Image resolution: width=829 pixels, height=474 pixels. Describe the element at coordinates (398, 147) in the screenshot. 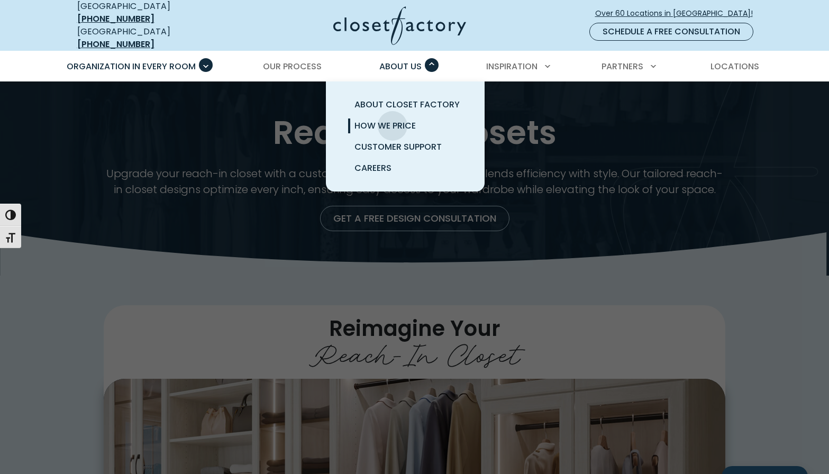

I see `span: Customer Support` at that location.